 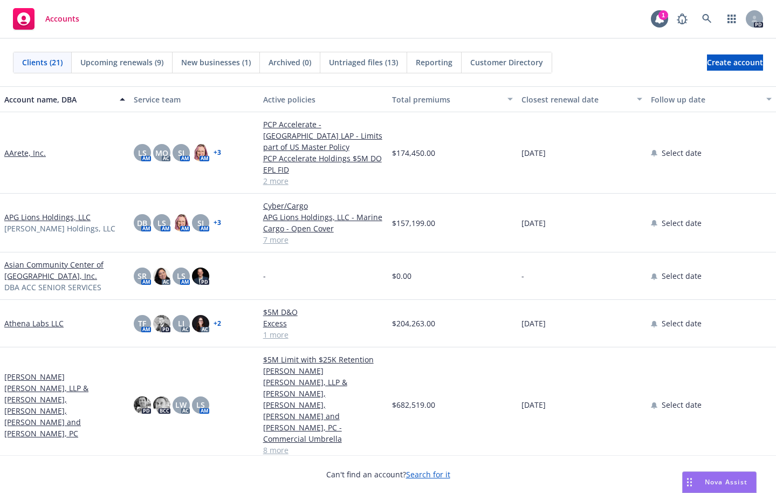 What do you see at coordinates (324, 312) in the screenshot?
I see `a: $5M D&O` at bounding box center [324, 312].